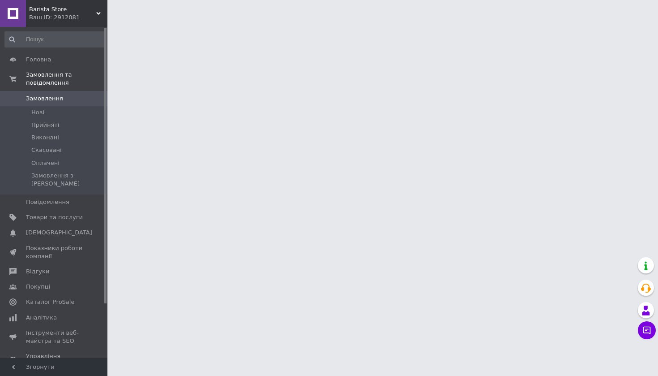 Image resolution: width=658 pixels, height=376 pixels. What do you see at coordinates (38, 112) in the screenshot?
I see `span: Нові` at bounding box center [38, 112].